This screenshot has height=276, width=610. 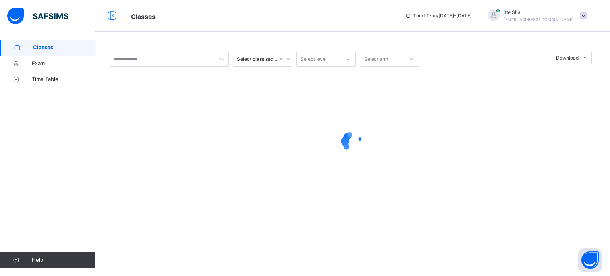 I want to click on span: Ifte Sha, so click(x=538, y=12).